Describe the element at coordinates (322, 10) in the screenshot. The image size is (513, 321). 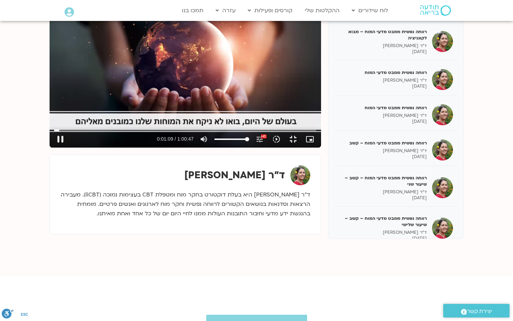
I see `a: ההקלטות שלי` at that location.